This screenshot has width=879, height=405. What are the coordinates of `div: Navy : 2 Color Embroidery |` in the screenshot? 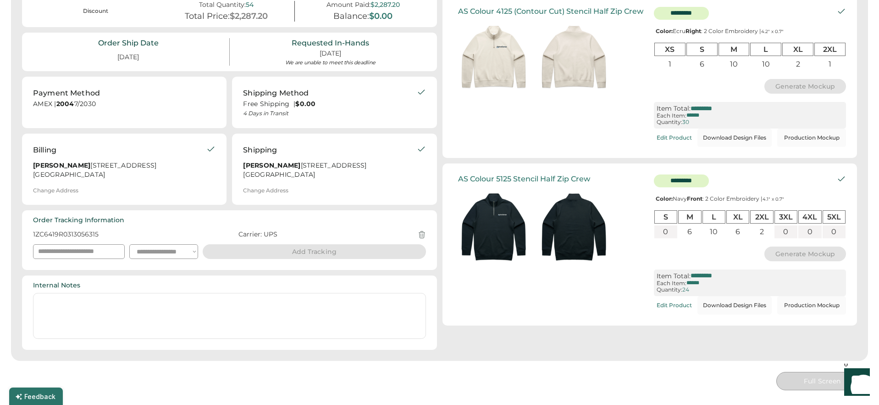 It's located at (750, 199).